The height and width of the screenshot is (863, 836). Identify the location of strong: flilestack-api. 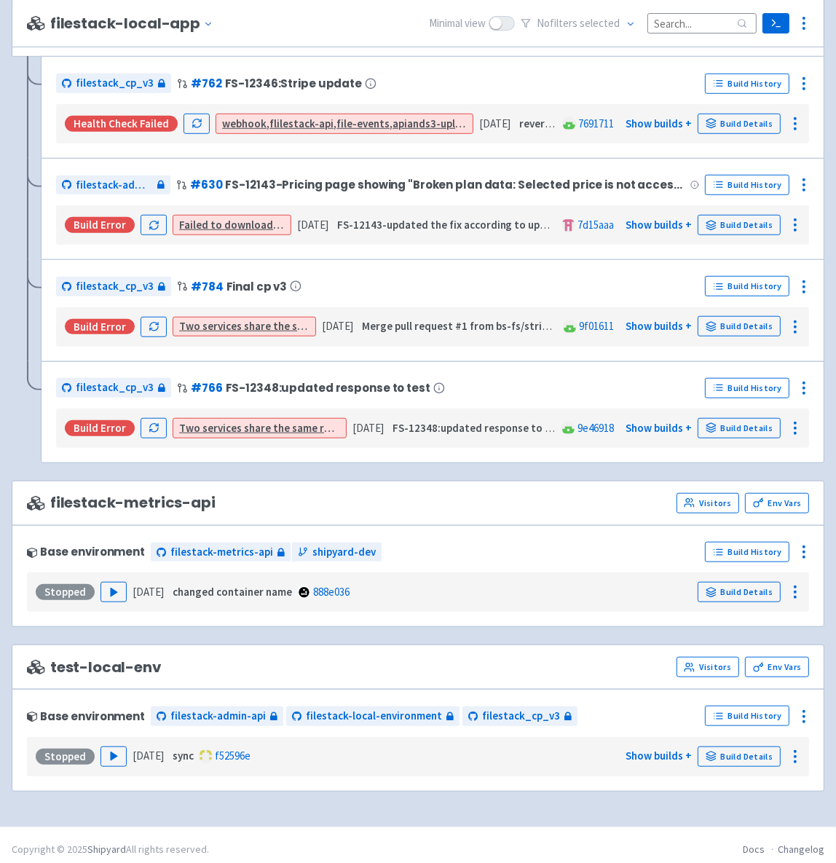
(301, 123).